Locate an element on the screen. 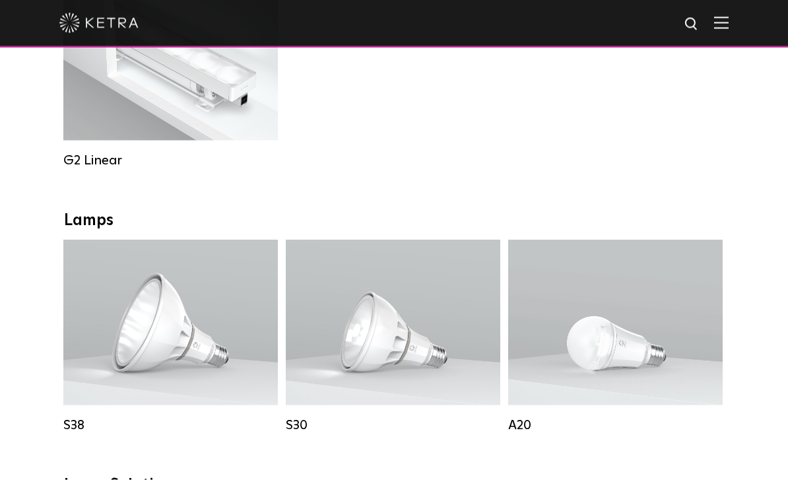  img: ketra-logo-2019-white is located at coordinates (99, 23).